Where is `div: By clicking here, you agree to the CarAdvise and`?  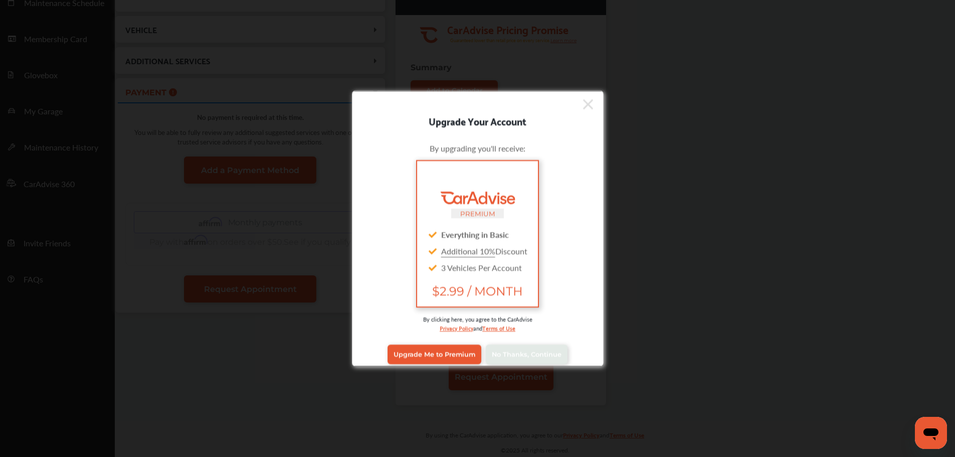
div: By clicking here, you agree to the CarAdvise and is located at coordinates (478, 328).